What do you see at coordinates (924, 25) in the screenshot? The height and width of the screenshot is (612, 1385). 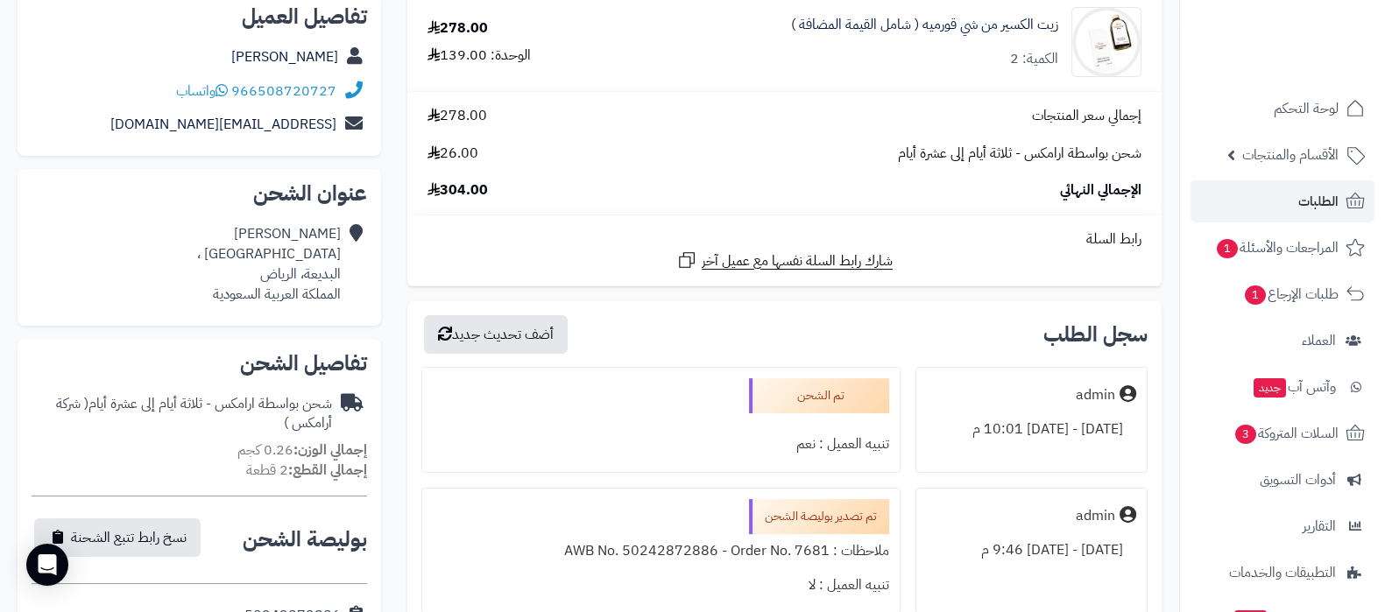 I see `a: زيت الكسير من شي قورميه ( شامل القيمة المضافة )` at bounding box center [924, 25].